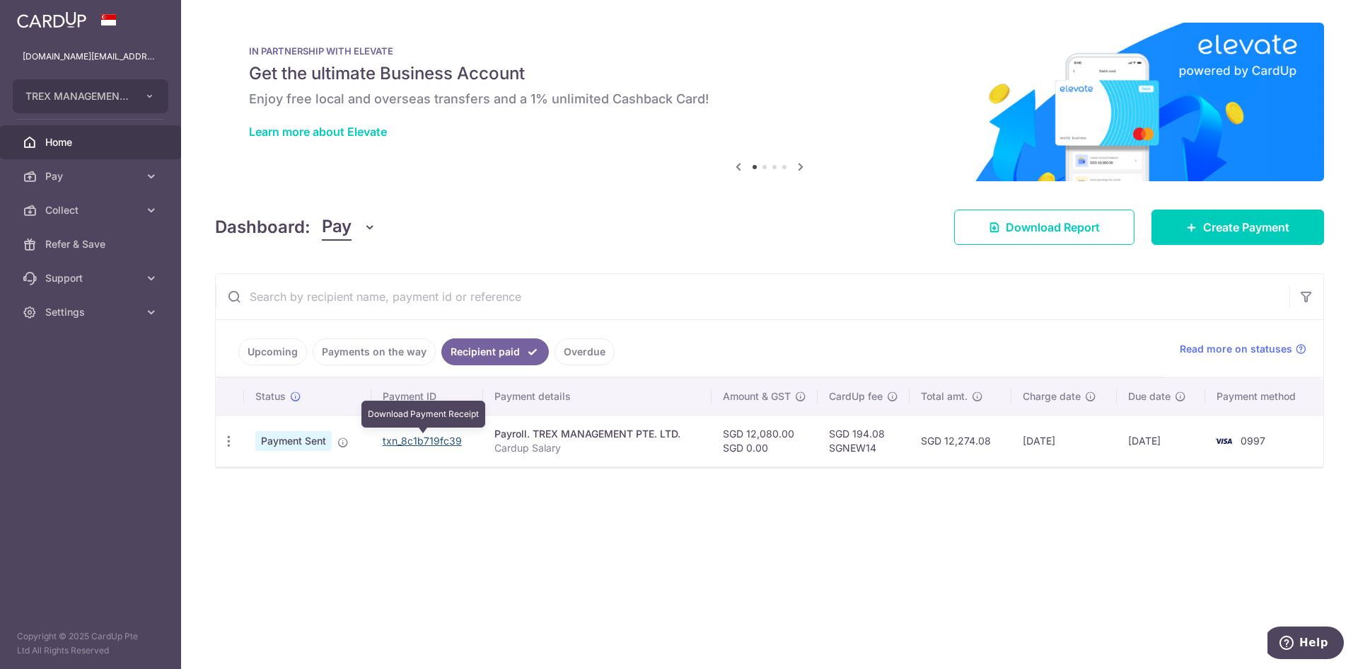 The width and height of the screenshot is (1358, 669). Describe the element at coordinates (770, 51) in the screenshot. I see `p: IN PARTNERSHIP WITH ELEVATE` at that location.